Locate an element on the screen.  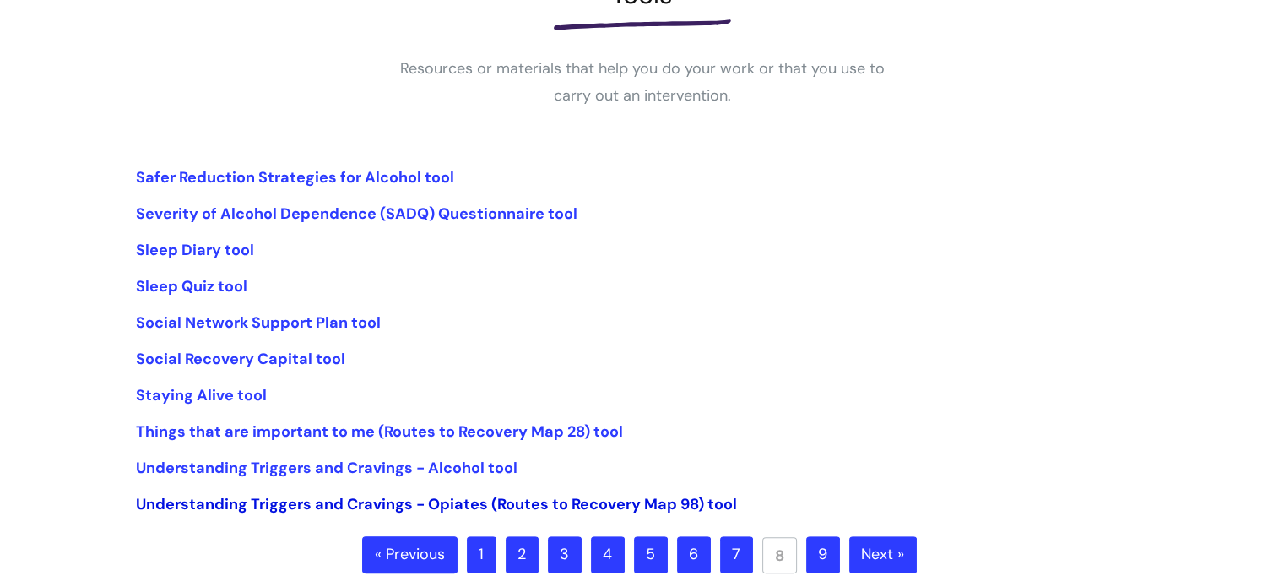
a: Understanding Triggers and Cravings - Opiates (Routes to Recovery Map 98) tool is located at coordinates (436, 504).